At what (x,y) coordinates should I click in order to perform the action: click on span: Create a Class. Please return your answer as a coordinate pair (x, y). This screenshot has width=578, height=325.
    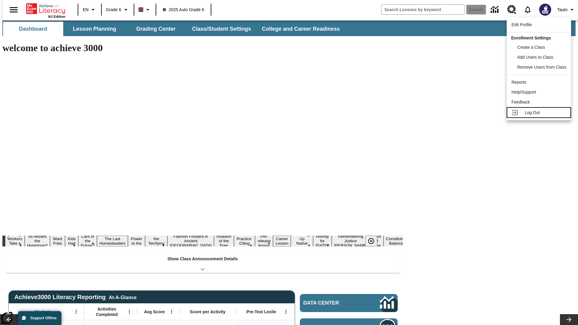
    Looking at the image, I should click on (531, 47).